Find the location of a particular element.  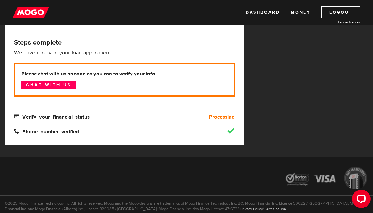

a: Logout is located at coordinates (341, 12).